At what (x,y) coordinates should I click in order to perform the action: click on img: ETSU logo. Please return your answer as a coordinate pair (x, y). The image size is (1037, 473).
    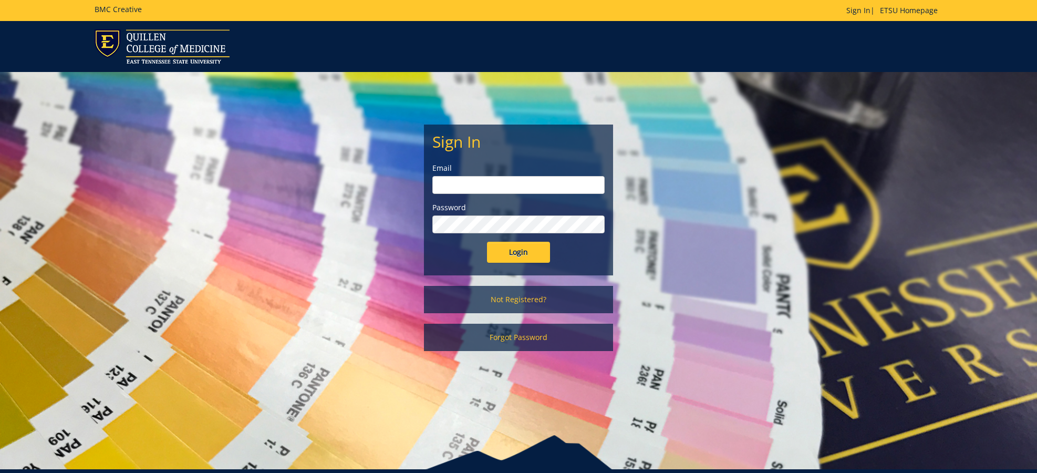
    Looking at the image, I should click on (162, 46).